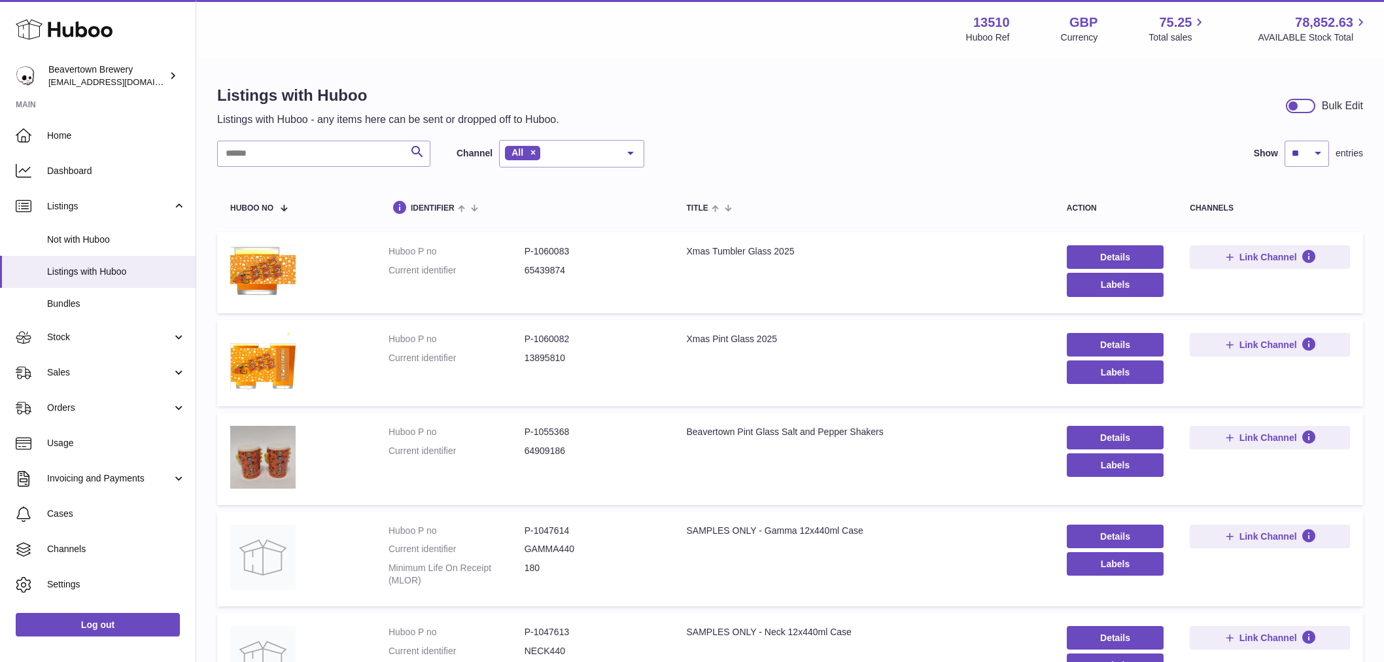 The width and height of the screenshot is (1384, 662). I want to click on dd: P-1060083, so click(593, 251).